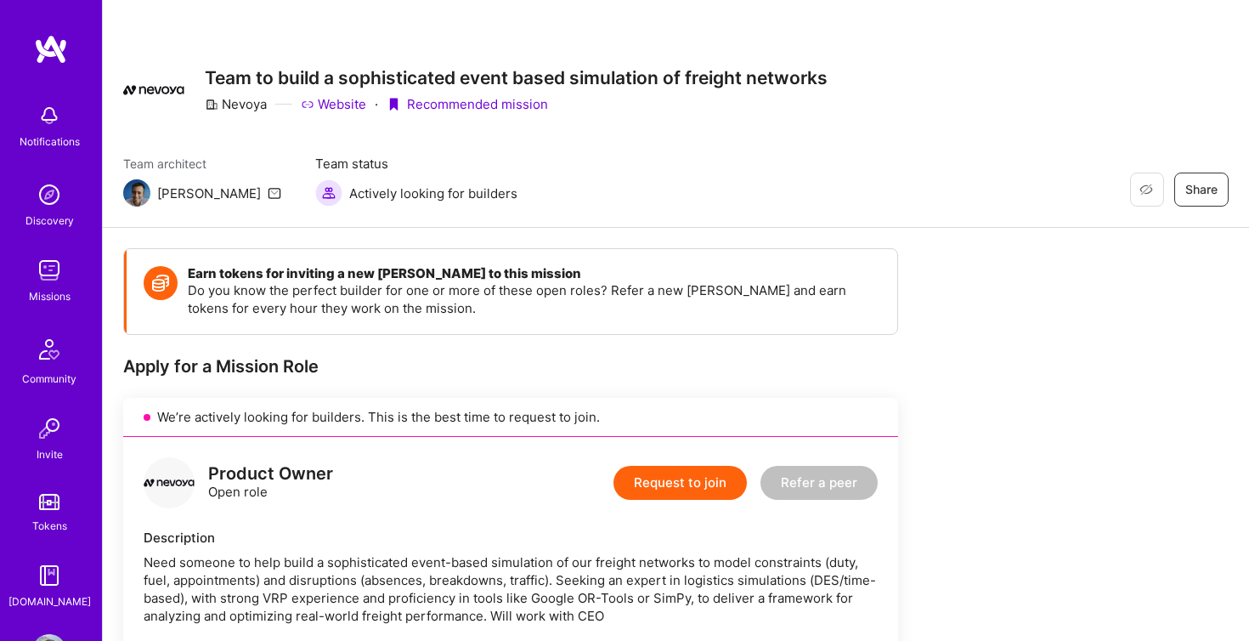  Describe the element at coordinates (49, 378) in the screenshot. I see `div: Community` at that location.